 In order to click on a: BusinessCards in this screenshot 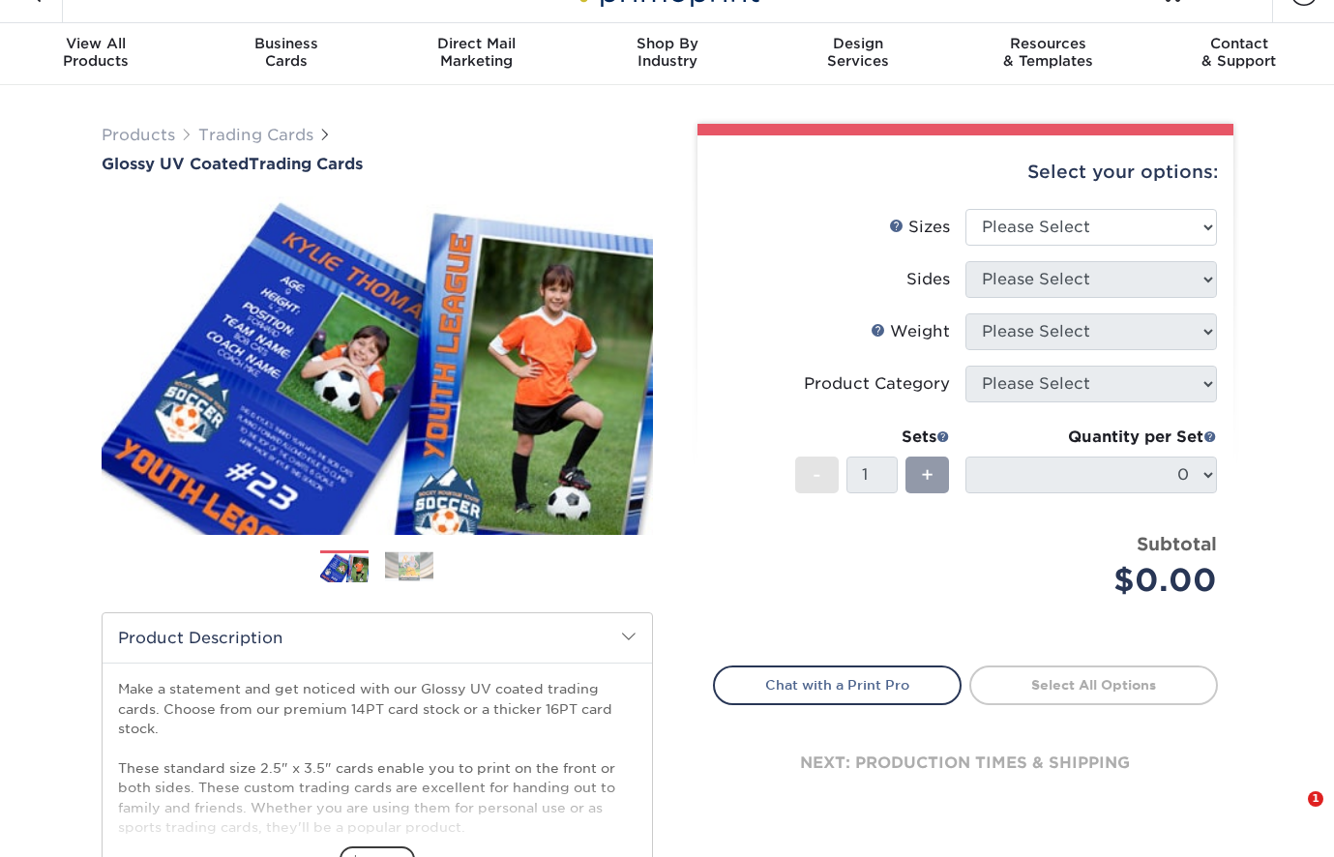, I will do `click(285, 54)`.